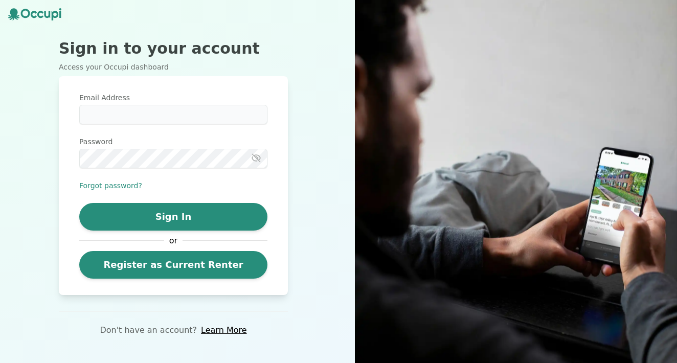 Image resolution: width=677 pixels, height=363 pixels. I want to click on p: Access your Occupi dashboard, so click(173, 67).